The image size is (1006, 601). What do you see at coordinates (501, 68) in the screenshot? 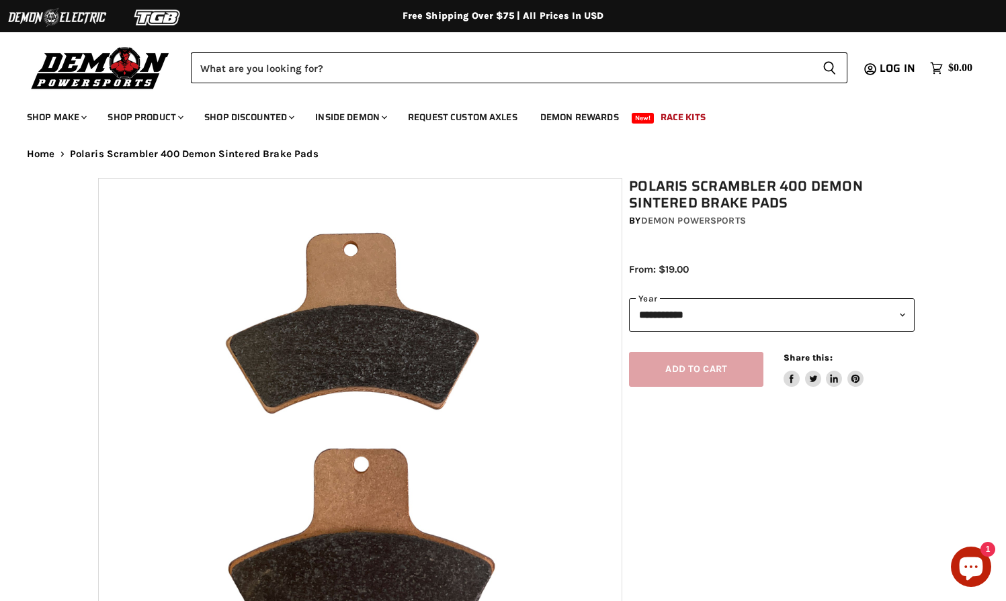
I see `input: Search` at bounding box center [501, 68].